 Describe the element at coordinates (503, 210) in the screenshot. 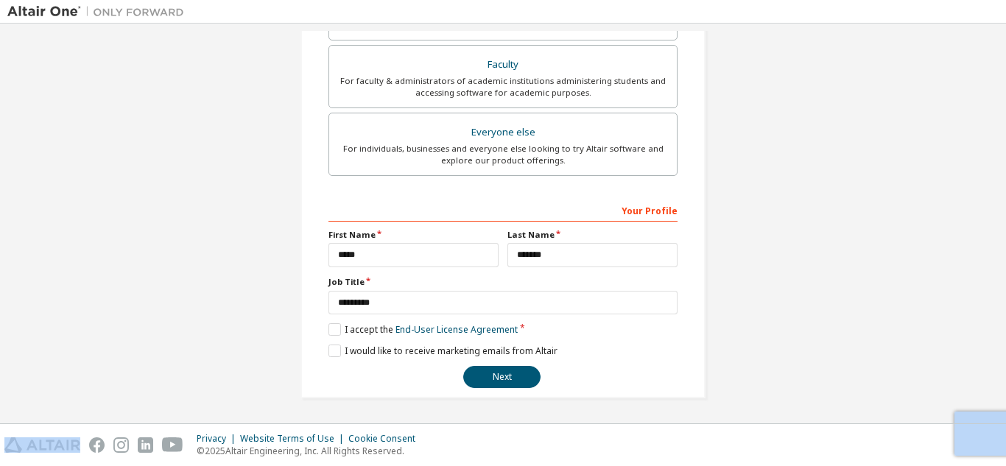

I see `div: Your Profile` at that location.